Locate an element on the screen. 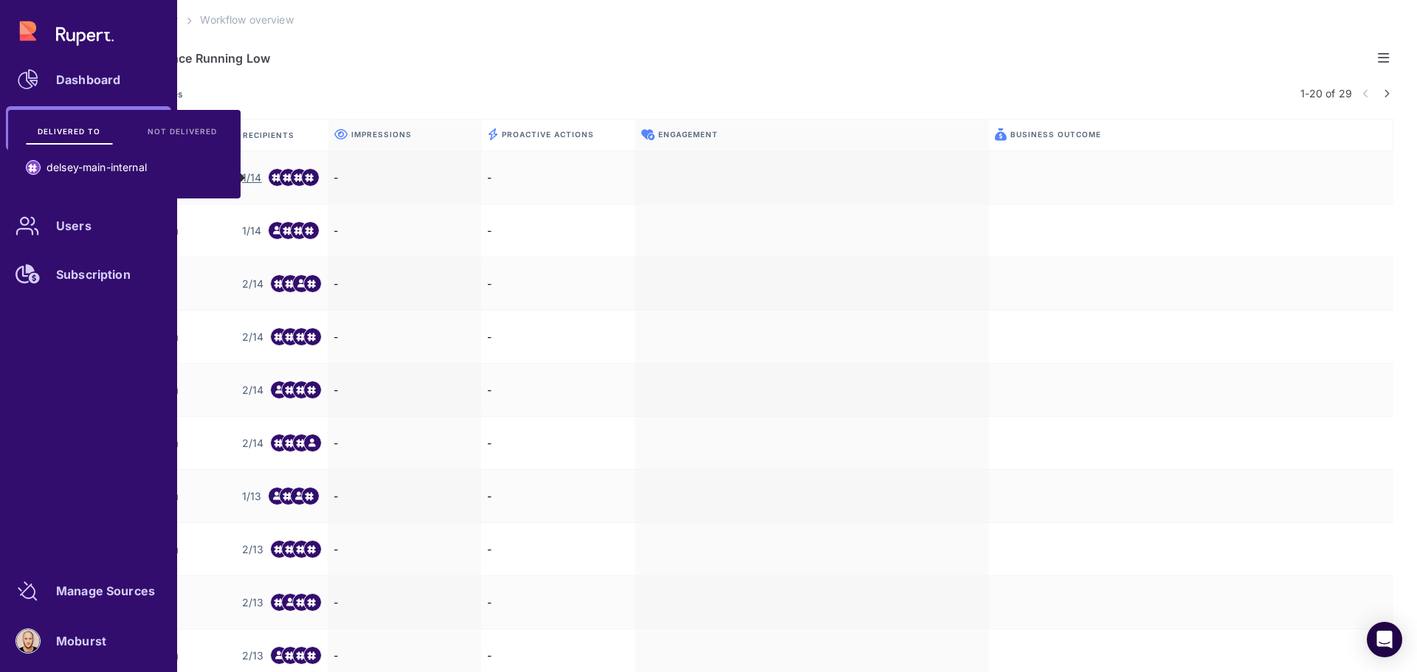 Image resolution: width=1417 pixels, height=672 pixels. img: account-photo is located at coordinates (28, 641).